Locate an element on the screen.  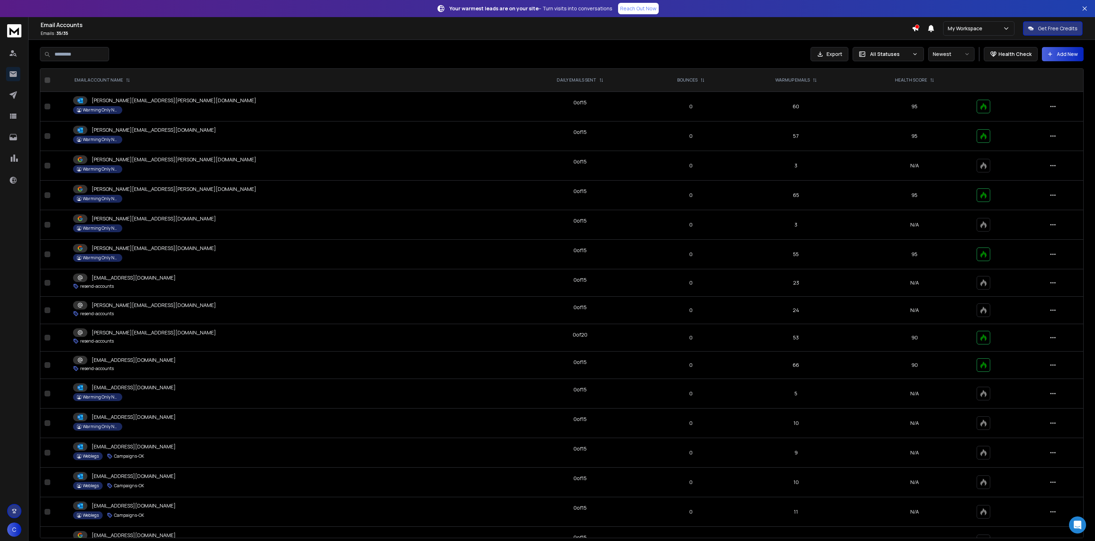
button: Health Check is located at coordinates (1010, 54).